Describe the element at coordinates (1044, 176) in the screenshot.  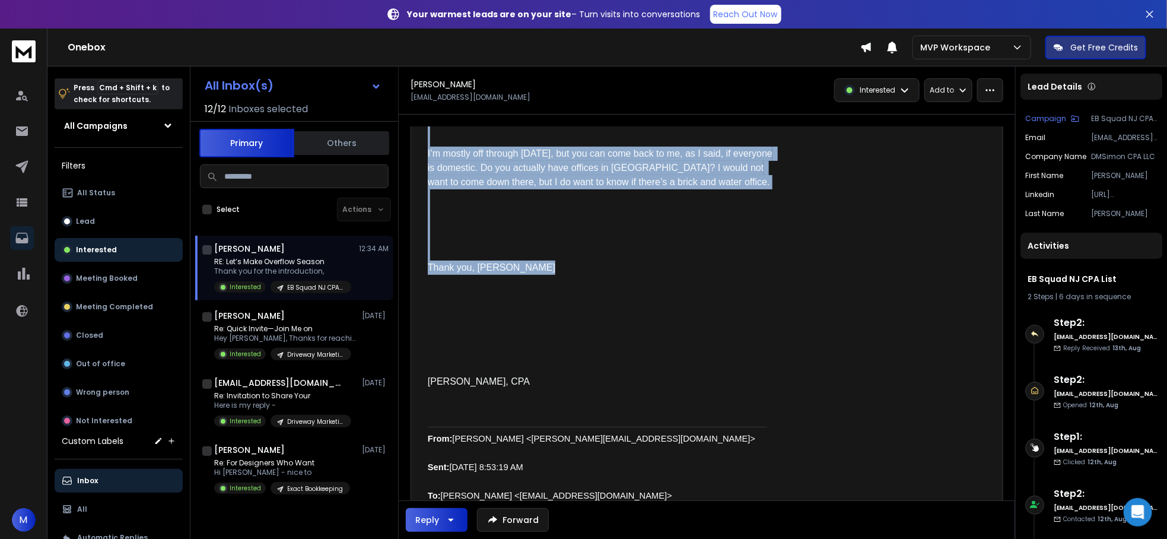
I see `p: First Name` at that location.